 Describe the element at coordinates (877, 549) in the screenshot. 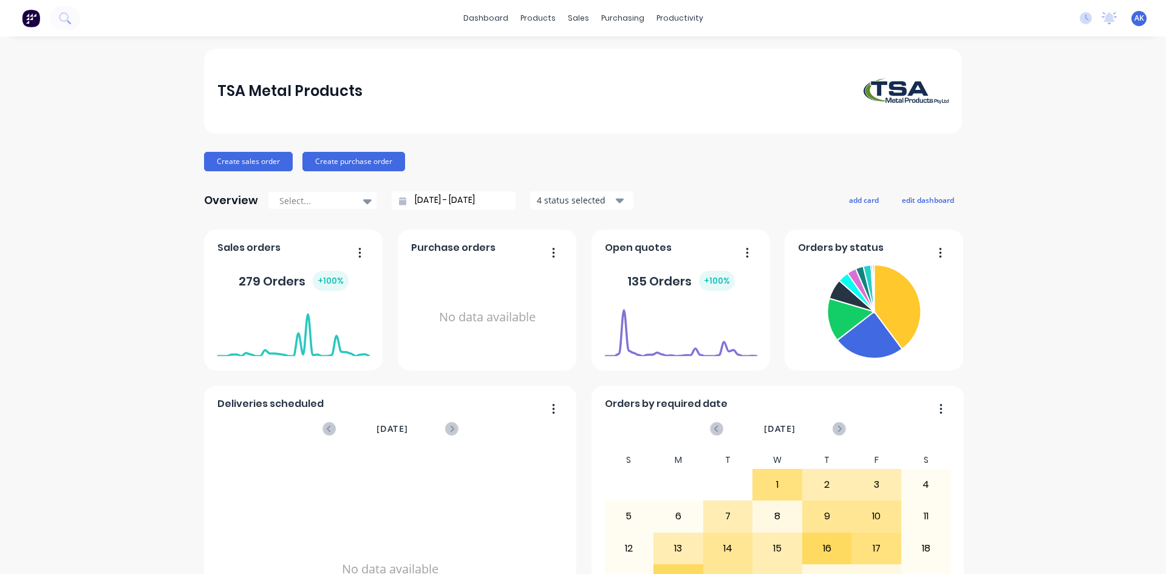

I see `div: 17` at that location.